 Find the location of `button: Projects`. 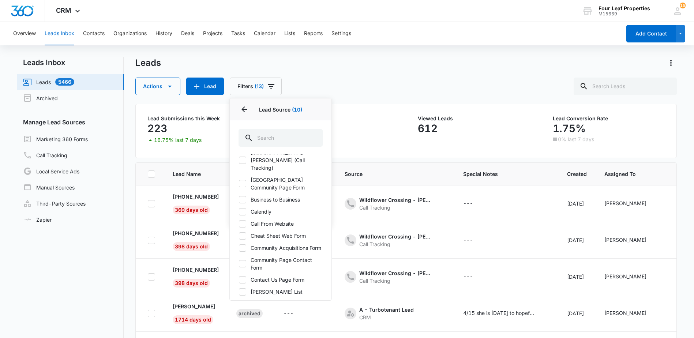

button: Projects is located at coordinates (213, 34).